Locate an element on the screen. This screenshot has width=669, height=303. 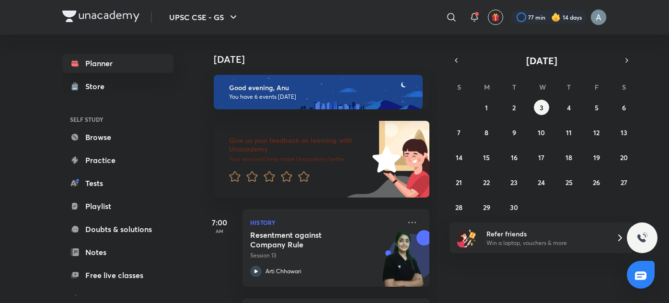
button: September 3, 2025 is located at coordinates (541, 107).